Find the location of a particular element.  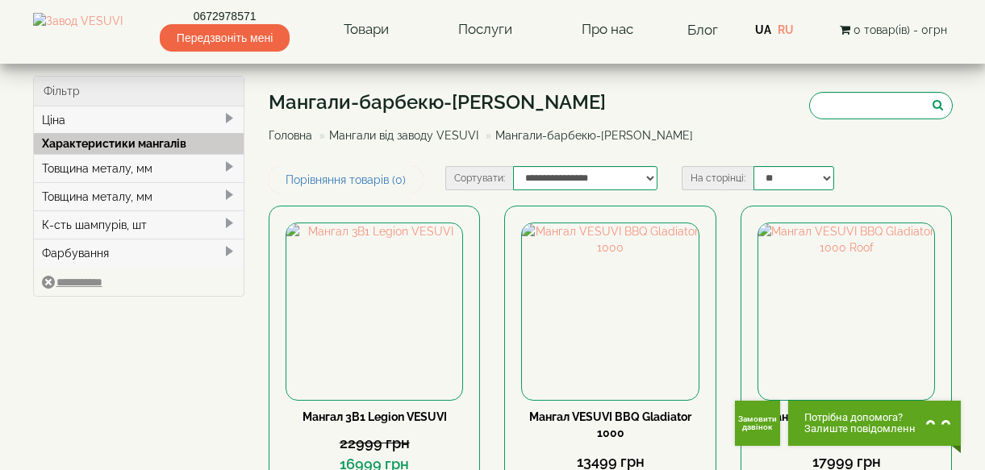

div: 22999 грн is located at coordinates (374, 444).